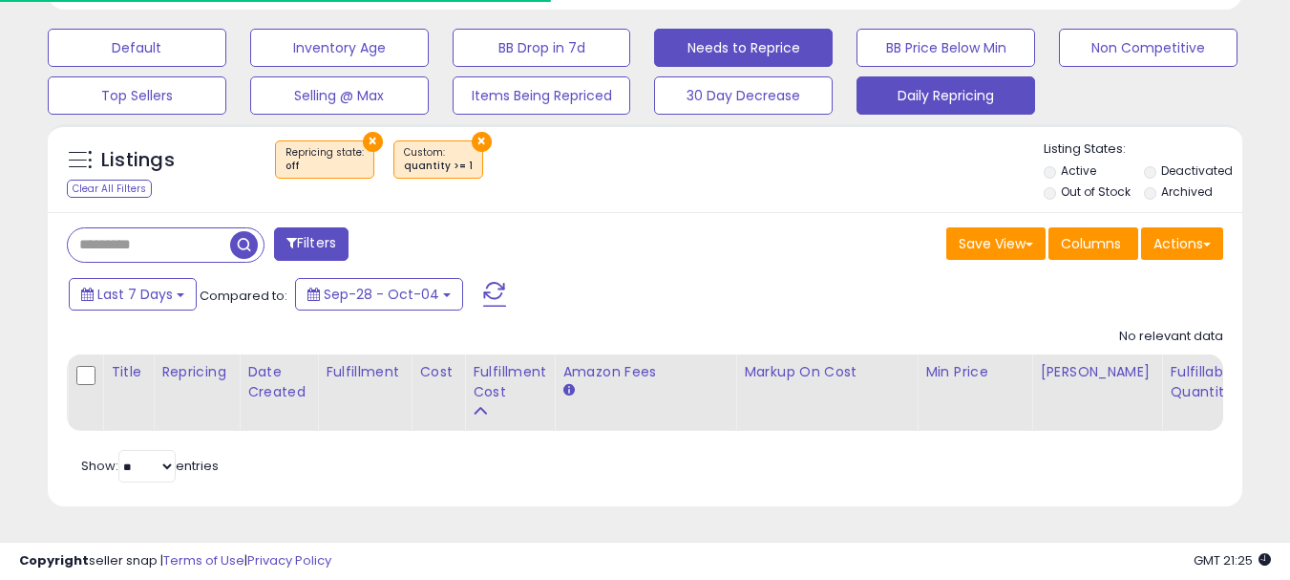 The height and width of the screenshot is (580, 1290). I want to click on div: Fulfillment, so click(364, 371).